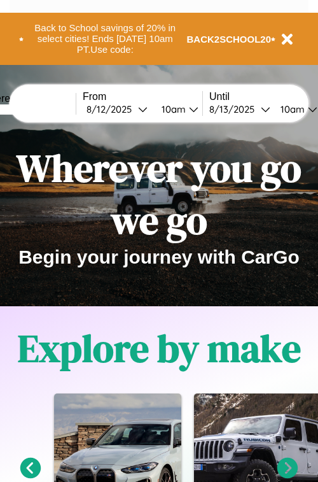  Describe the element at coordinates (142, 97) in the screenshot. I see `label: From` at that location.